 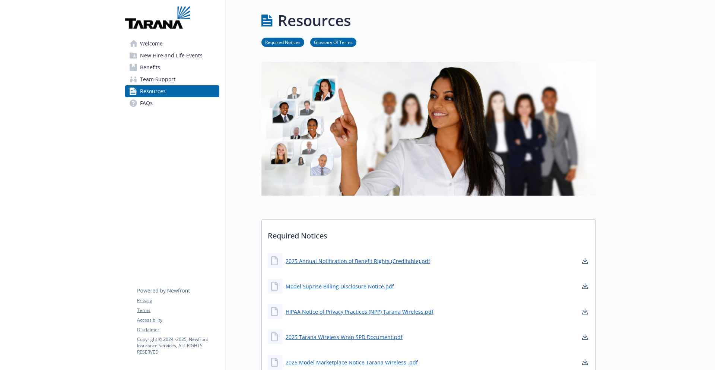 I want to click on a: FAQs, so click(x=172, y=103).